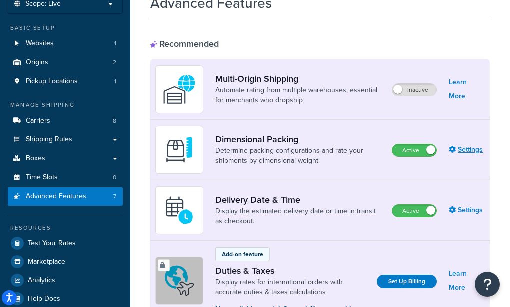 The image size is (510, 307). What do you see at coordinates (65, 43) in the screenshot?
I see `a: Websites1` at bounding box center [65, 43].